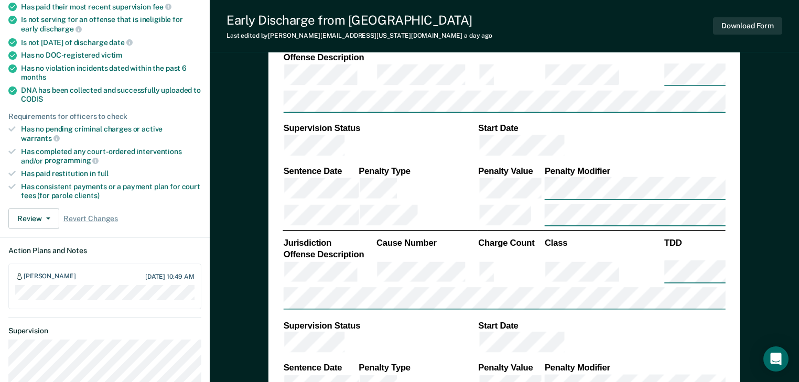 This screenshot has height=382, width=799. Describe the element at coordinates (604, 243) in the screenshot. I see `th: Class` at that location.